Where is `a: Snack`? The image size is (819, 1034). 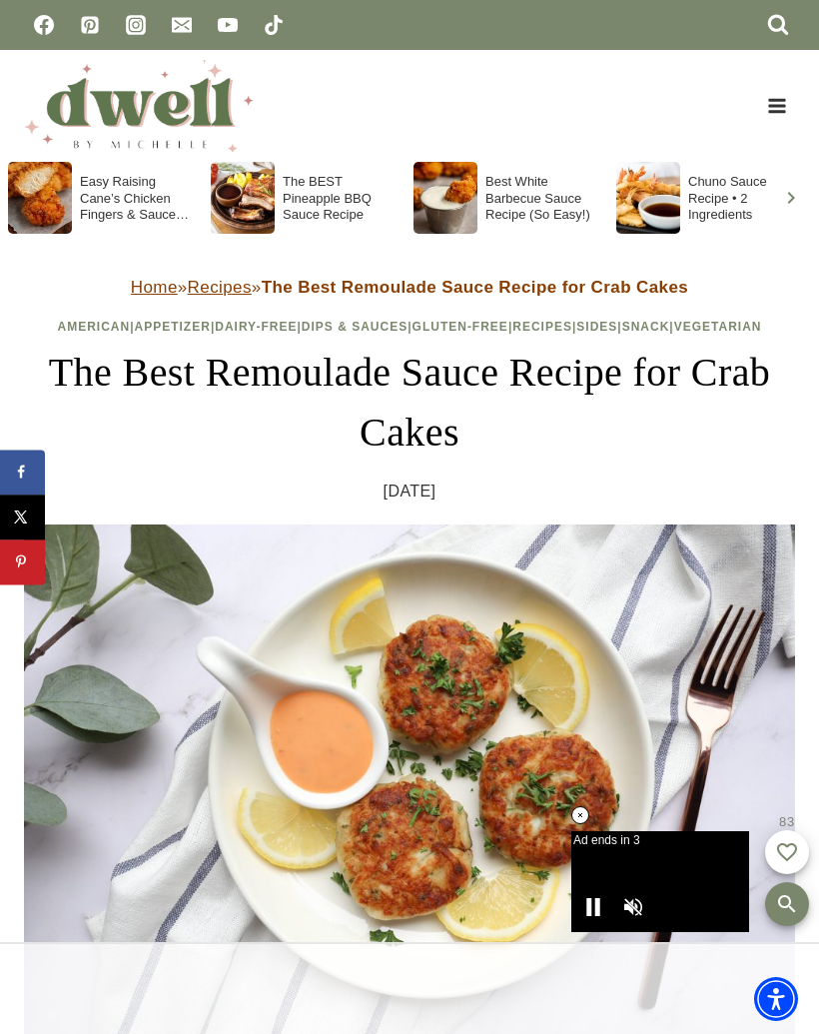 a: Snack is located at coordinates (646, 327).